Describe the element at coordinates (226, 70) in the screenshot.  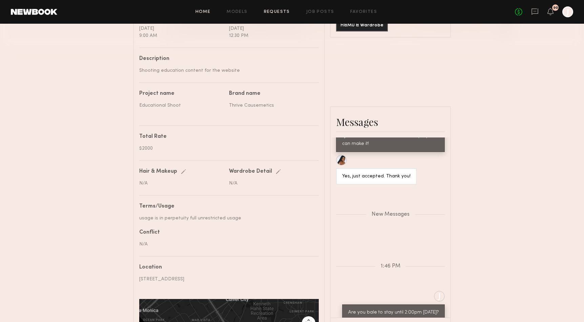
I see `div: Shooting education content for the website` at that location.